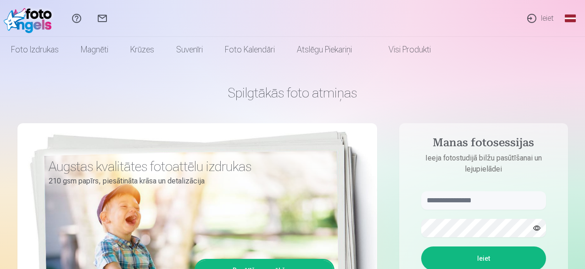 This screenshot has width=585, height=269. What do you see at coordinates (142, 50) in the screenshot?
I see `a: Krūzes` at bounding box center [142, 50].